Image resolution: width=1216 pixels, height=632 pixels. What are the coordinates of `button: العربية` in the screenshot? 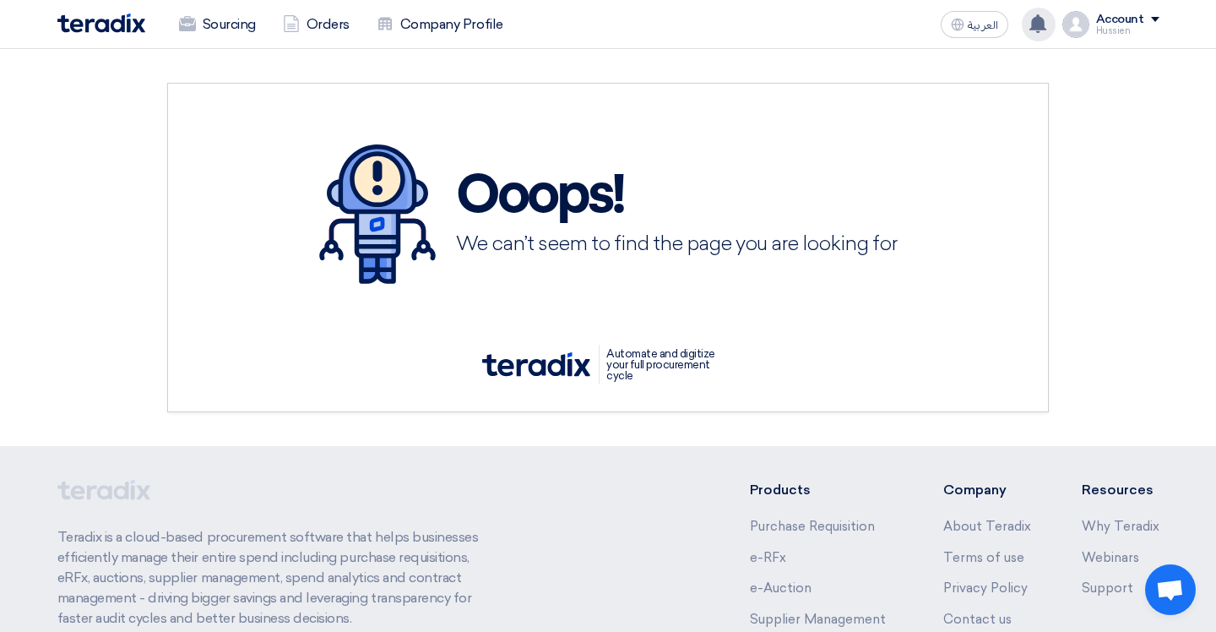 It's located at (975, 24).